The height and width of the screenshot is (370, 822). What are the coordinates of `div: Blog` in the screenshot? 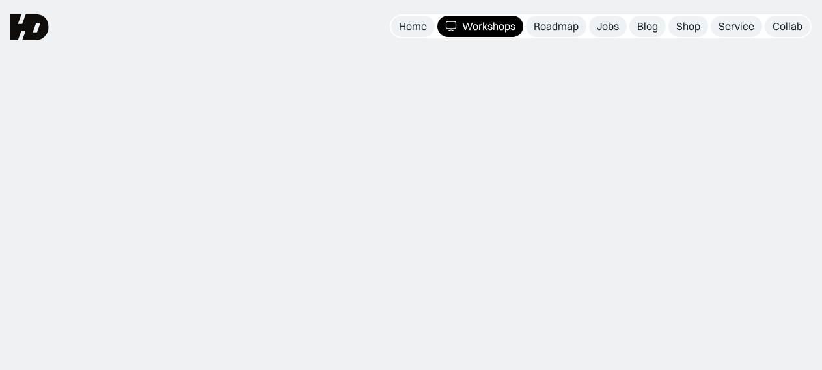 It's located at (648, 26).